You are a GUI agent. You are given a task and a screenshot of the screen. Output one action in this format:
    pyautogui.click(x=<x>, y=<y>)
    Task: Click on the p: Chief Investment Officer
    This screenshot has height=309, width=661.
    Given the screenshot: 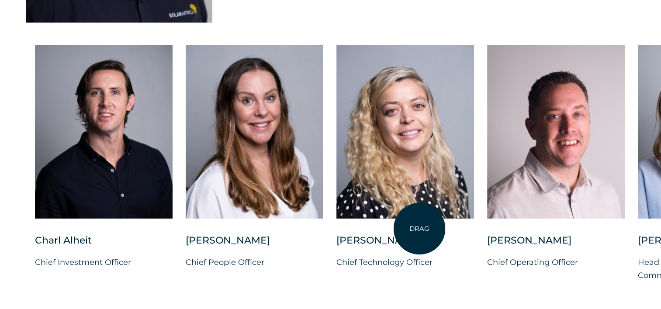 What is the action you would take?
    pyautogui.click(x=104, y=263)
    